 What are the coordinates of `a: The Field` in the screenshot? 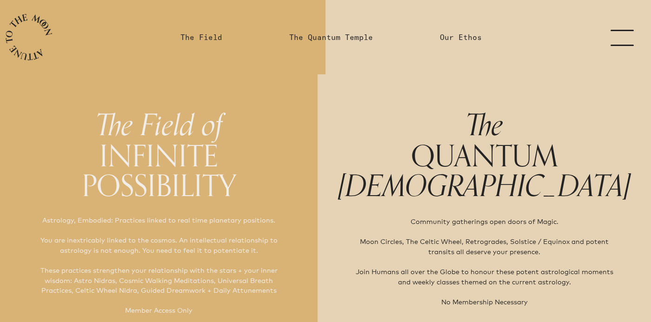 It's located at (201, 37).